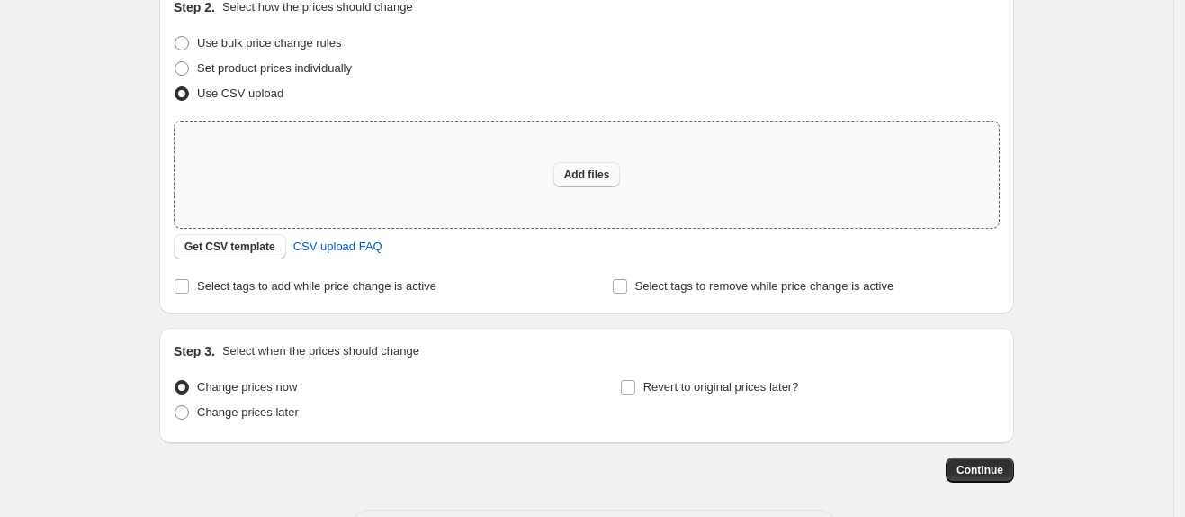 The image size is (1185, 517). Describe the element at coordinates (229, 247) in the screenshot. I see `span: Get CSV template` at that location.